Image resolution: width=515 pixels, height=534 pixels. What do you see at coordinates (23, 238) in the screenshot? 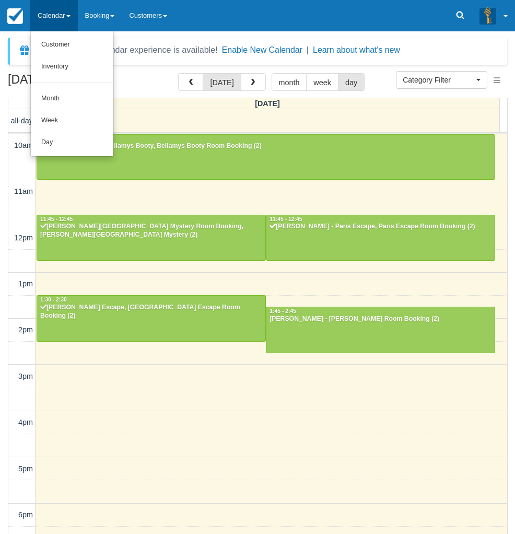
I see `span: 12pm` at bounding box center [23, 238].